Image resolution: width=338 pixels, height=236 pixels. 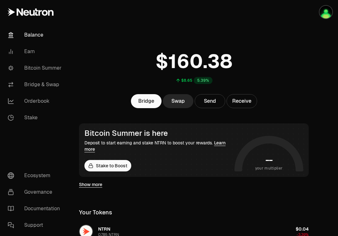 I want to click on span: your multiplier, so click(x=269, y=168).